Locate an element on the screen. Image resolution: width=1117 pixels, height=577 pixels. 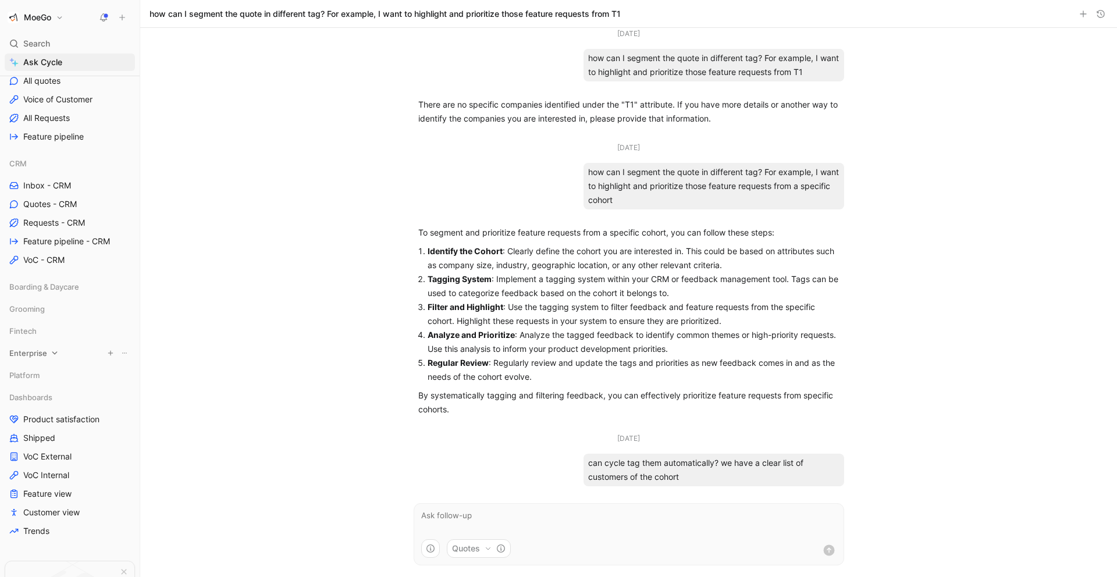
a: VoC - CRM is located at coordinates (70, 260).